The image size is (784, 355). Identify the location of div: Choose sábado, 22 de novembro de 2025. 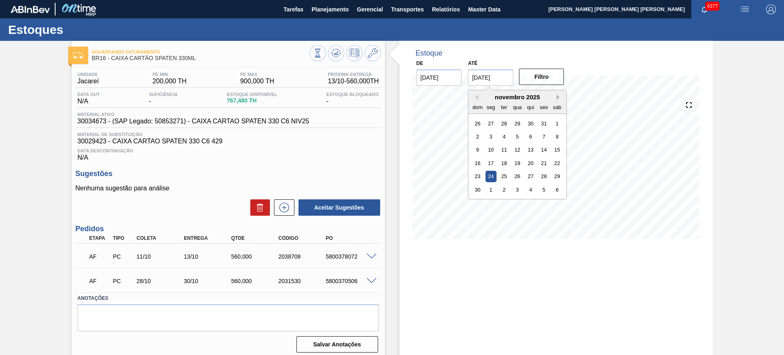
(557, 163).